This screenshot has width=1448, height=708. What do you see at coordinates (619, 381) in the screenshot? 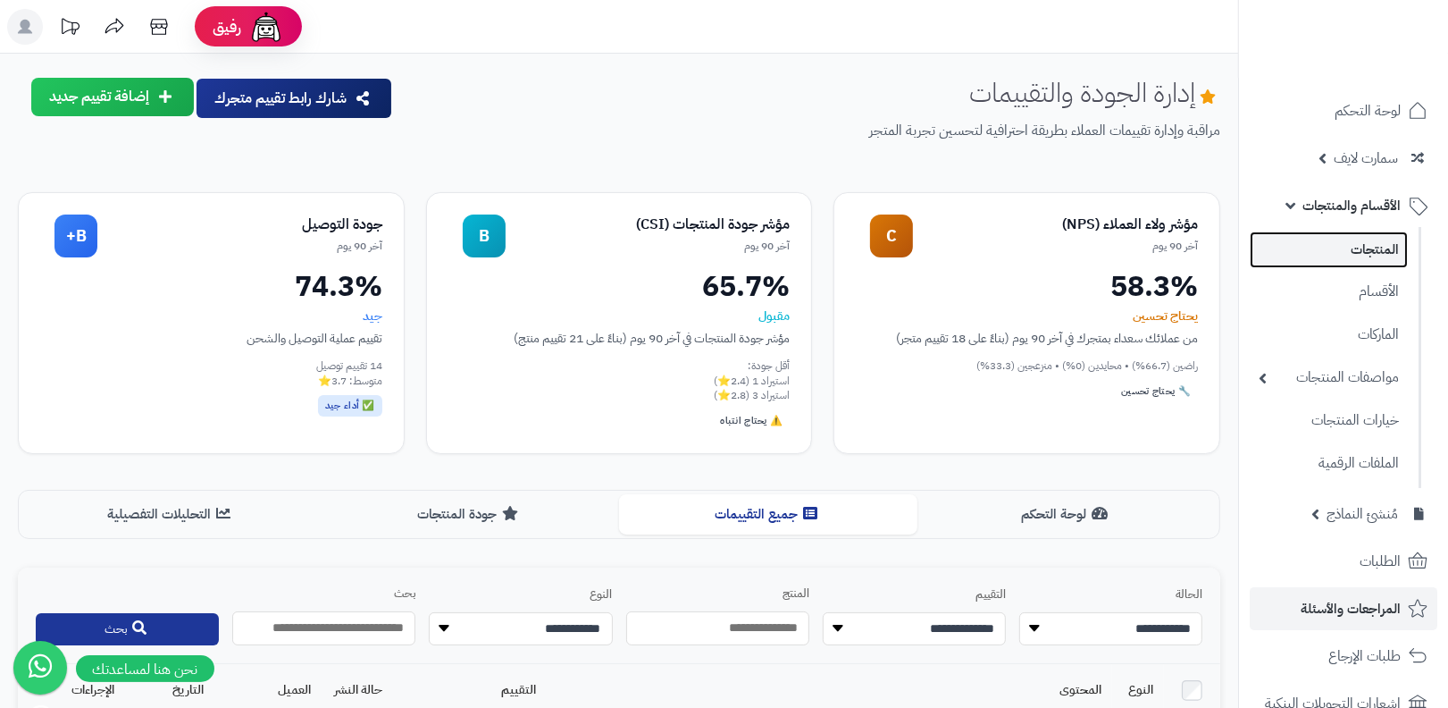
I see `div: أقل جودة: استيراد 1 (2.4⭐) استيراد 3 (2.8⭐)` at bounding box center [619, 381].